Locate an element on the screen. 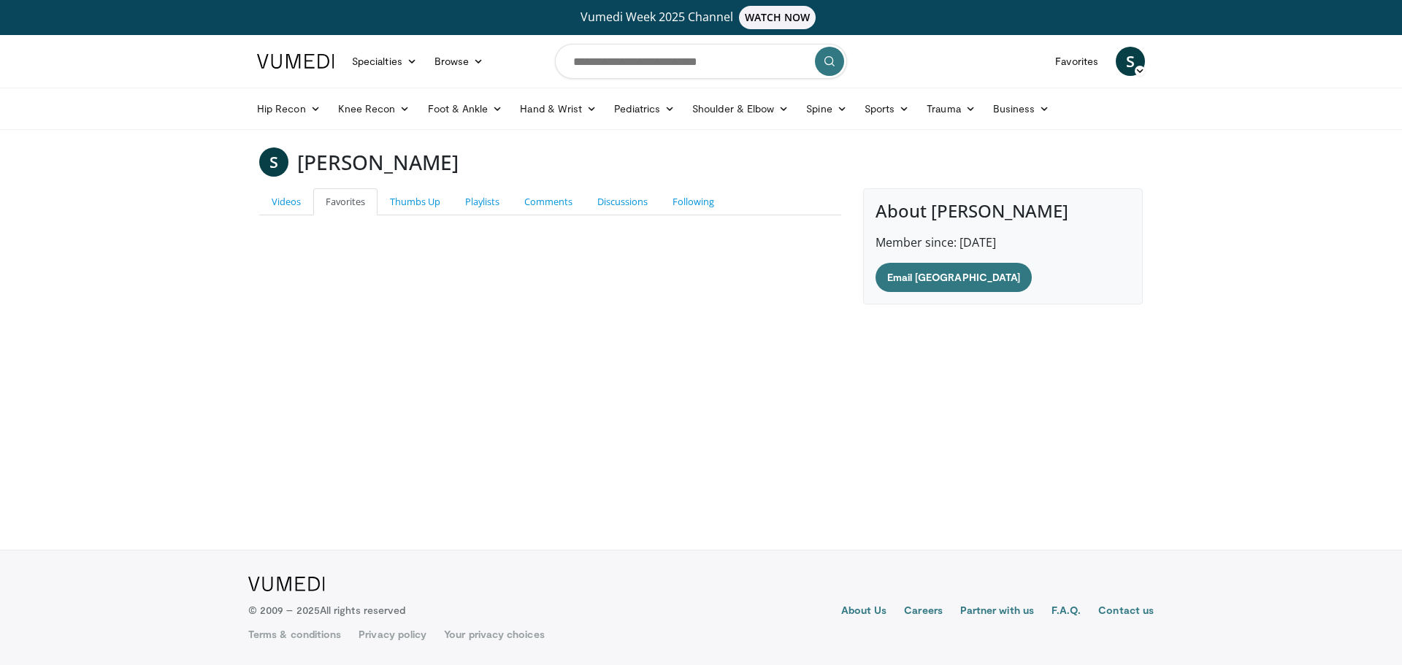  a: Following is located at coordinates (693, 202).